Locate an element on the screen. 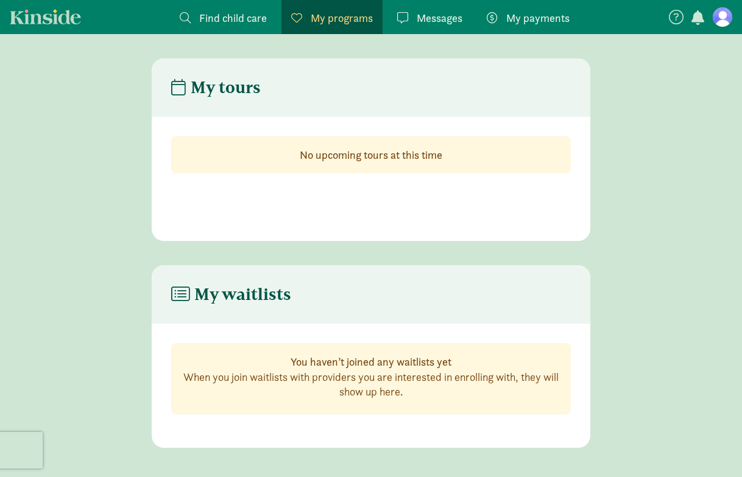 The height and width of the screenshot is (477, 742). p: When you join waitlists with providers you are interested in enrolling with, they will show up here. is located at coordinates (371, 385).